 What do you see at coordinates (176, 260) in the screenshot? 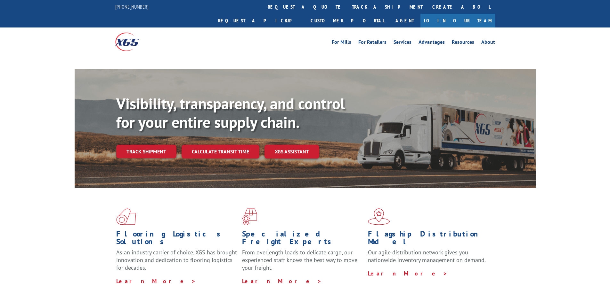
I see `span: As an industry carrier of choice, XGS has brought innovation and dedication to flooring logistics...` at bounding box center [176, 260].